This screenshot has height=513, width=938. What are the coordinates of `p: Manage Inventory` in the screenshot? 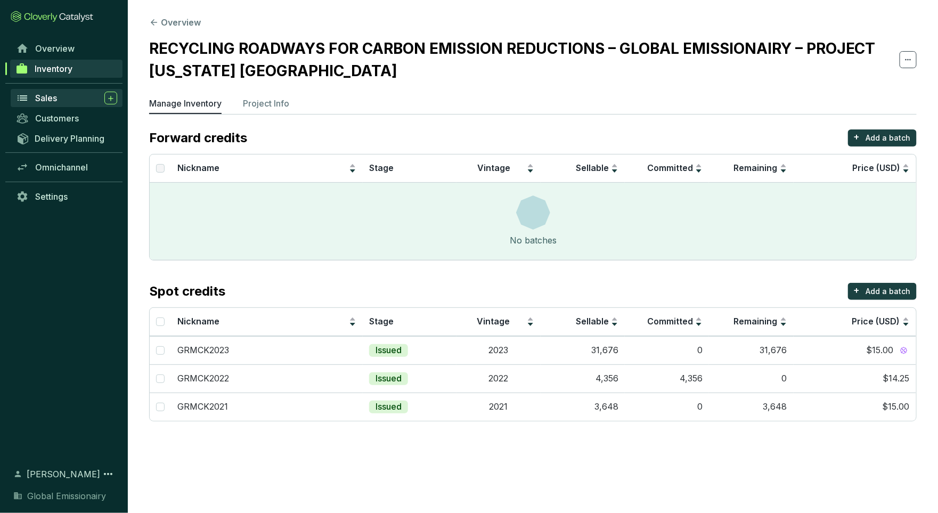 It's located at (185, 103).